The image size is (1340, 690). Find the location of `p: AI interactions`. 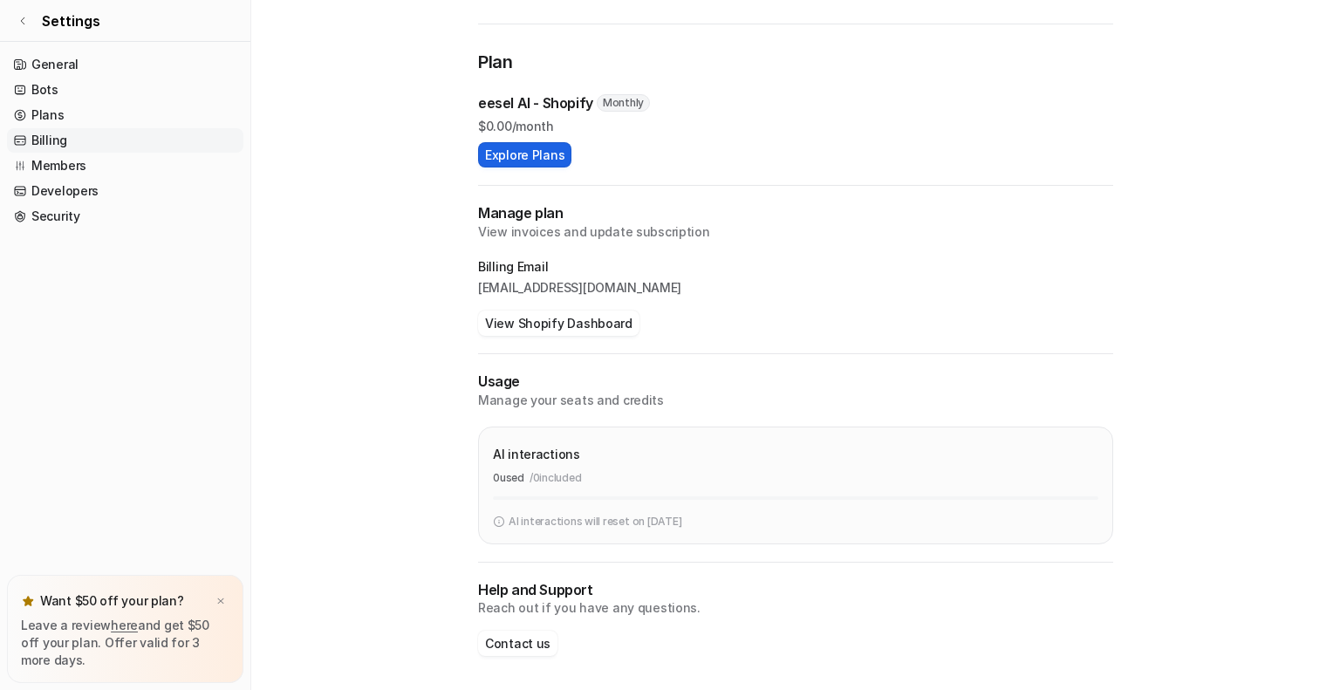

p: AI interactions is located at coordinates (536, 454).